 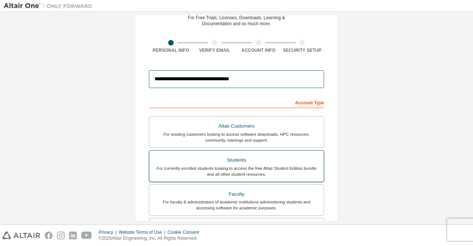 What do you see at coordinates (258, 50) in the screenshot?
I see `div: Account Info` at bounding box center [258, 50].